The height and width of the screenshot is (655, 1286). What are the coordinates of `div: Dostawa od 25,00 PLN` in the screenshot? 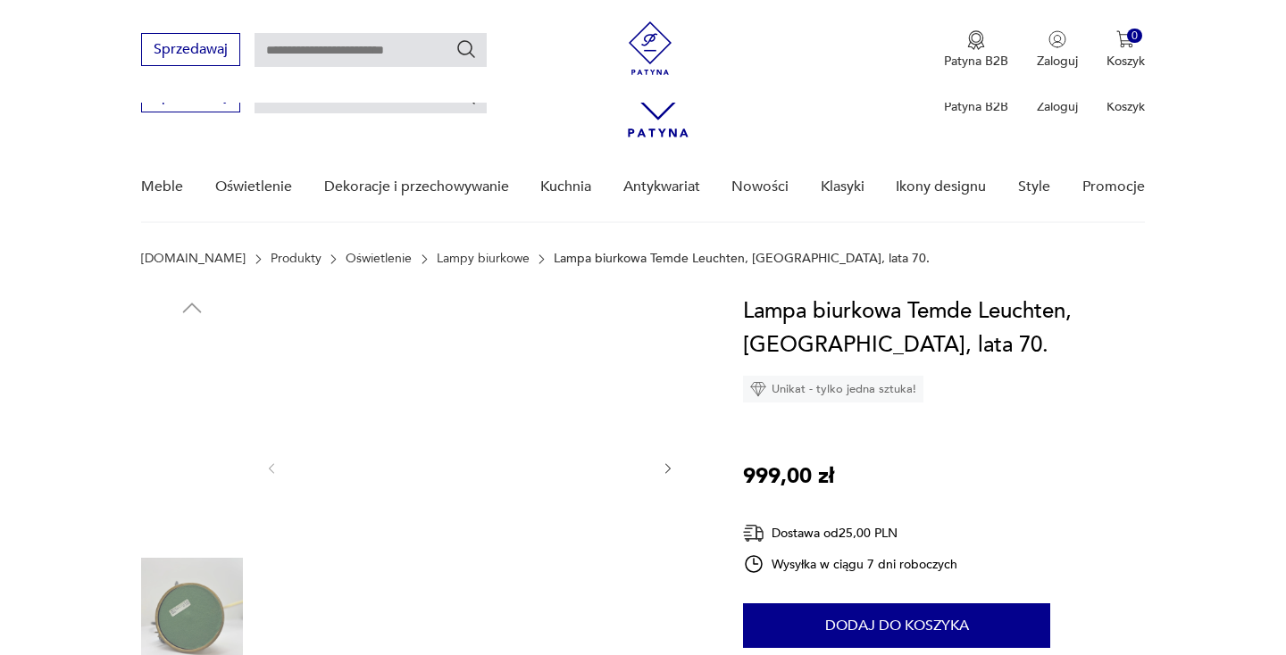 It's located at (850, 533).